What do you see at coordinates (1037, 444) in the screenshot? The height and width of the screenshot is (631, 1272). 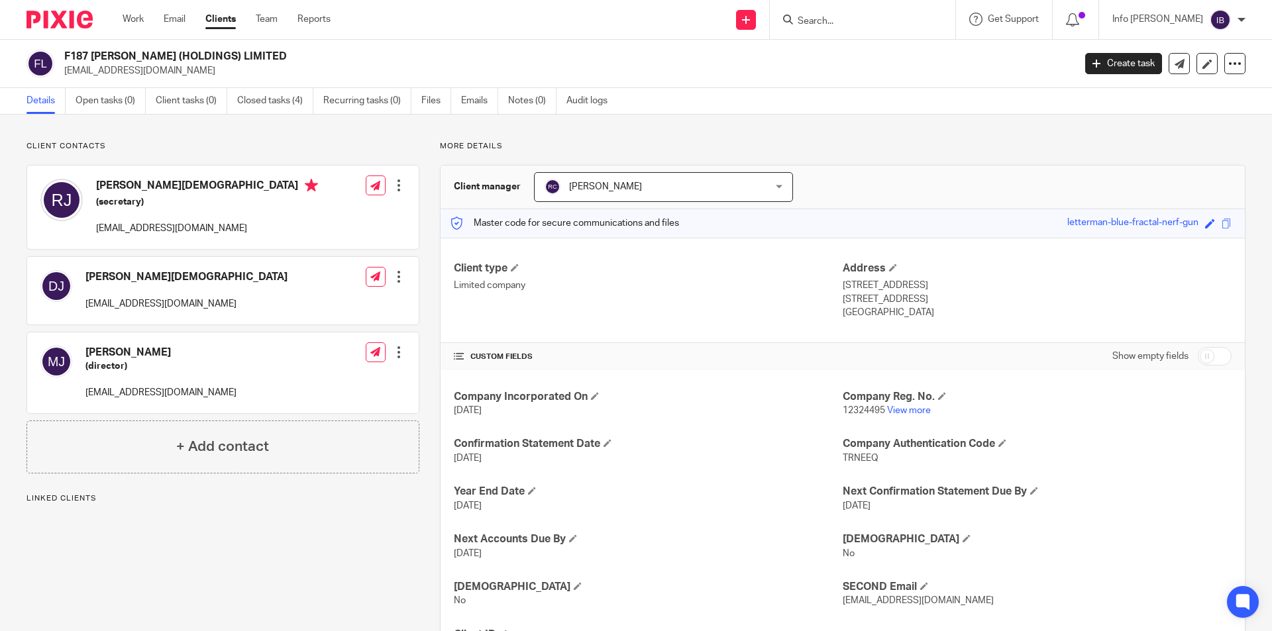 I see `h4: Company Authentication Code` at bounding box center [1037, 444].